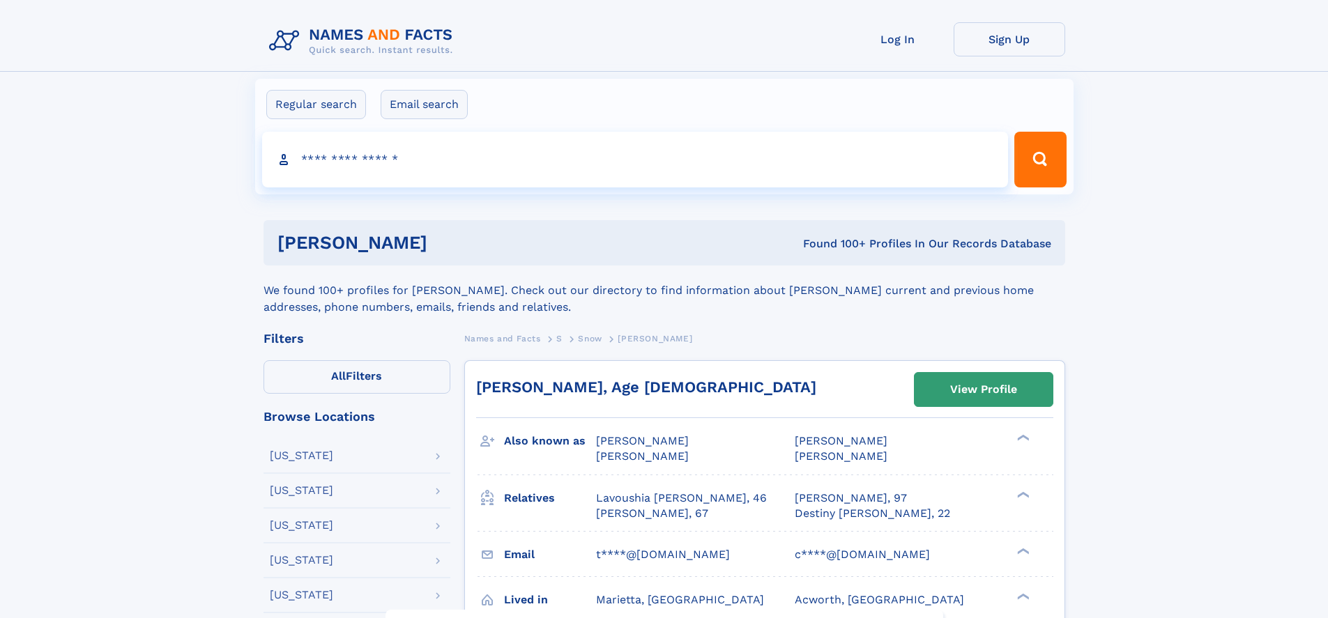  What do you see at coordinates (357, 377) in the screenshot?
I see `label: Filters` at bounding box center [357, 377].